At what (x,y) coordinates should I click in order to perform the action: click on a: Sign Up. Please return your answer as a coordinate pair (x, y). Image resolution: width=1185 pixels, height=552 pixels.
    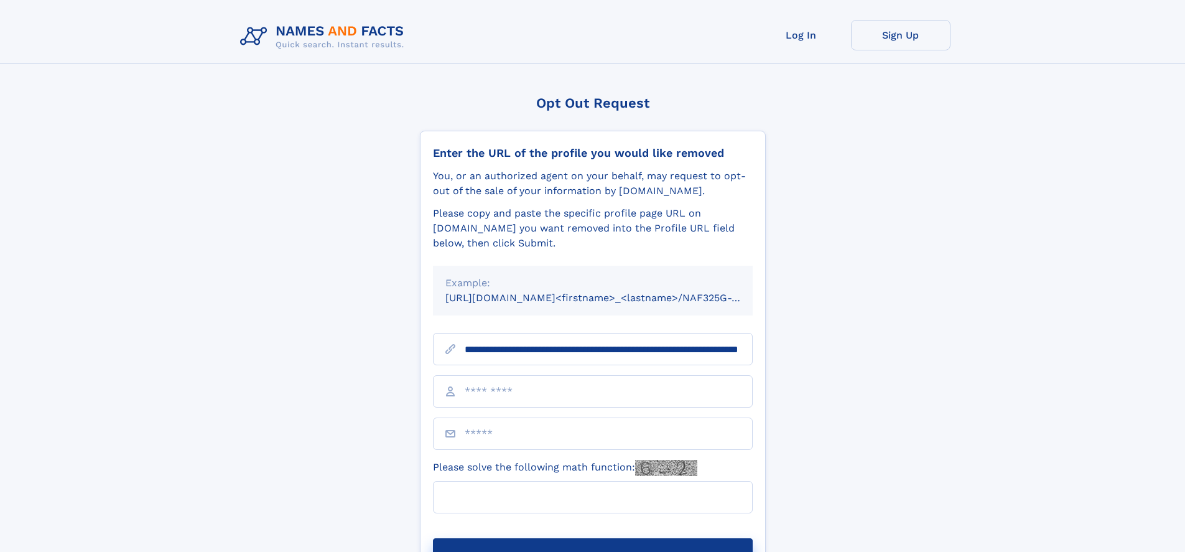
    Looking at the image, I should click on (901, 35).